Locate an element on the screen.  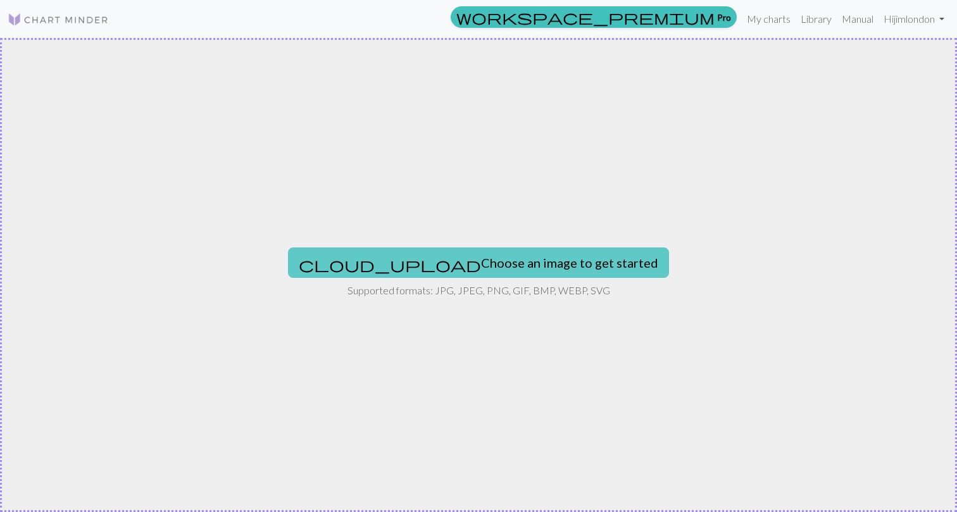
img: Logo is located at coordinates (58, 20).